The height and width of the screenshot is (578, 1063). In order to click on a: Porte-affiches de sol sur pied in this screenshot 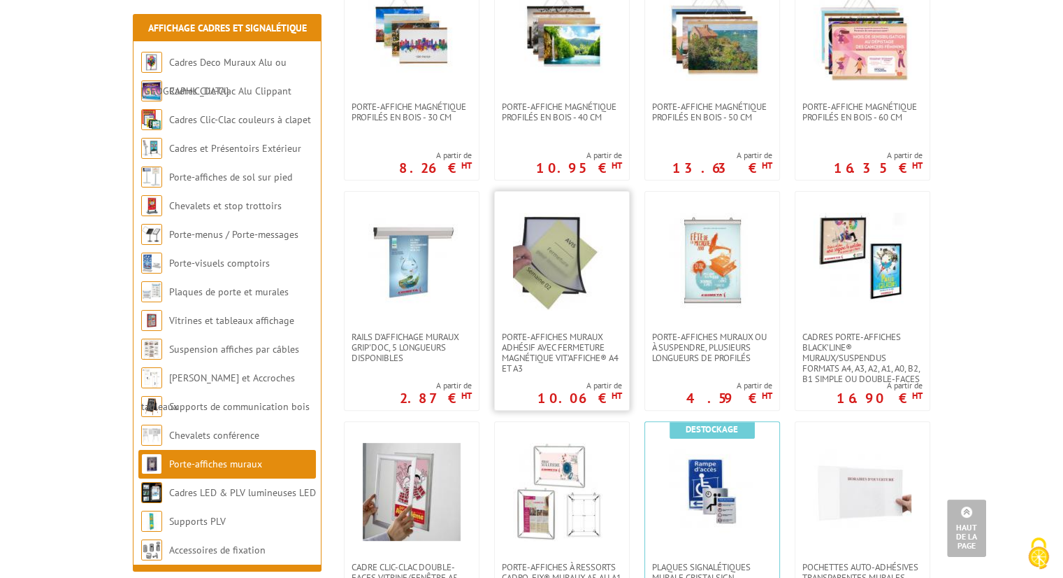, I will do `click(231, 177)`.